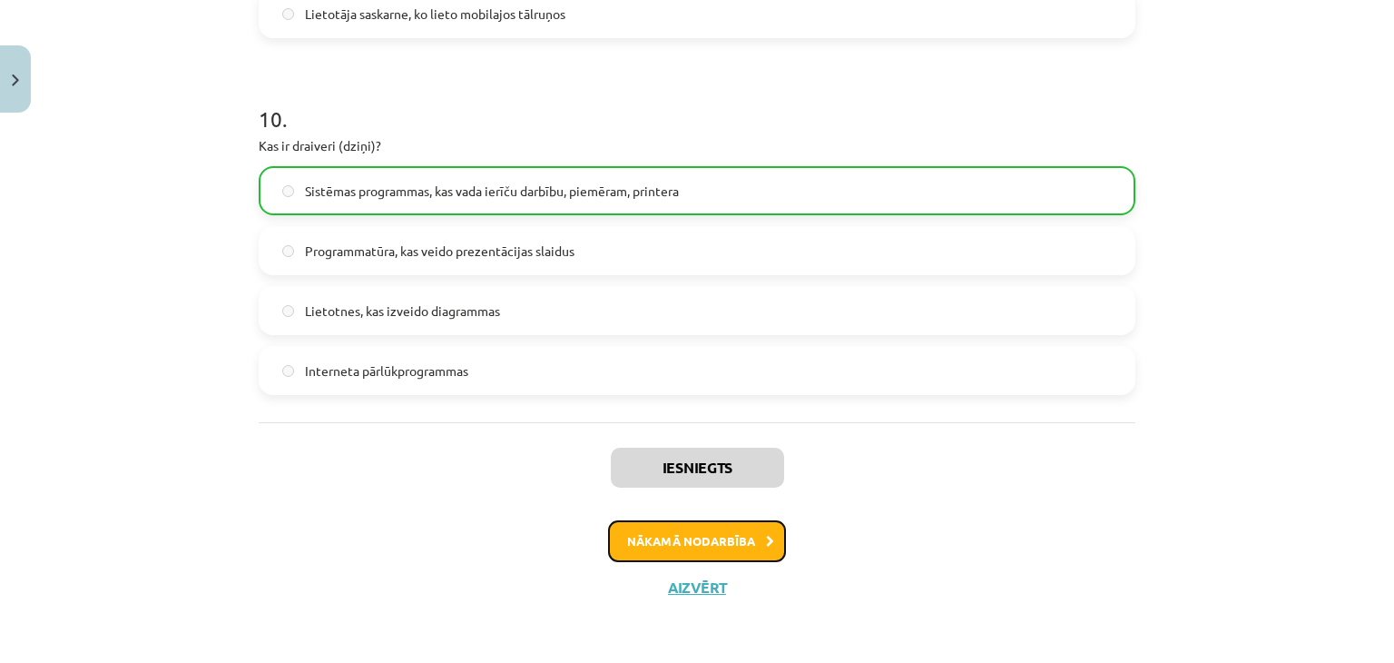  What do you see at coordinates (288, 251) in the screenshot?
I see `input: Programmatūra, kas veido prezentācijas slaidus` at bounding box center [288, 251].